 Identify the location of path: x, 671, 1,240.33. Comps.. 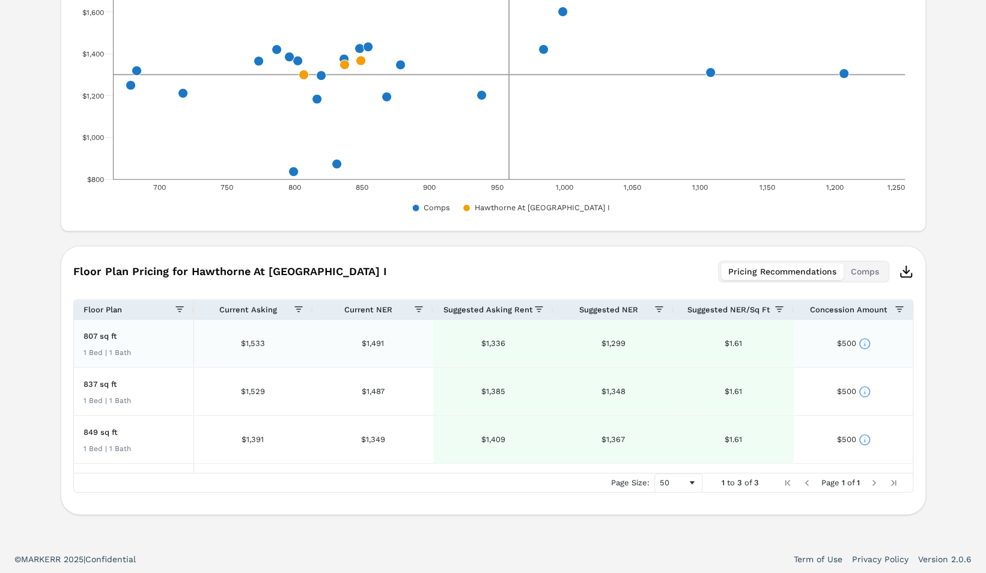
(130, 85).